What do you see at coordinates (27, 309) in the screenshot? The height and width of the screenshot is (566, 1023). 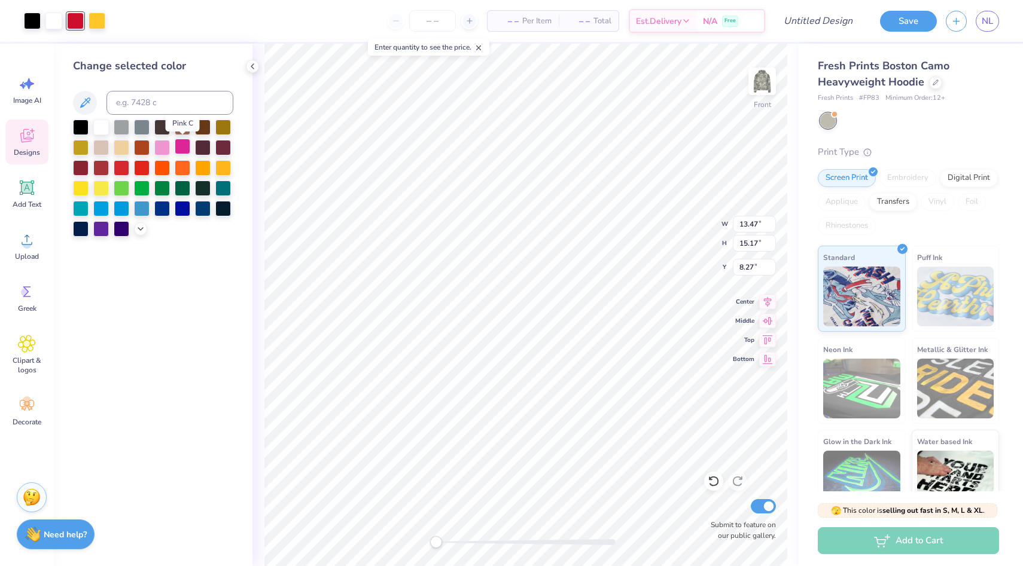 I see `span: Greek` at bounding box center [27, 309].